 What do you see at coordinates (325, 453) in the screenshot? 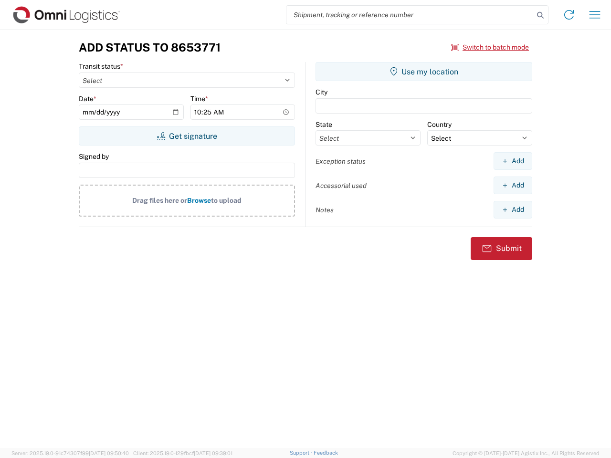
I see `a: Feedback` at bounding box center [325, 453].